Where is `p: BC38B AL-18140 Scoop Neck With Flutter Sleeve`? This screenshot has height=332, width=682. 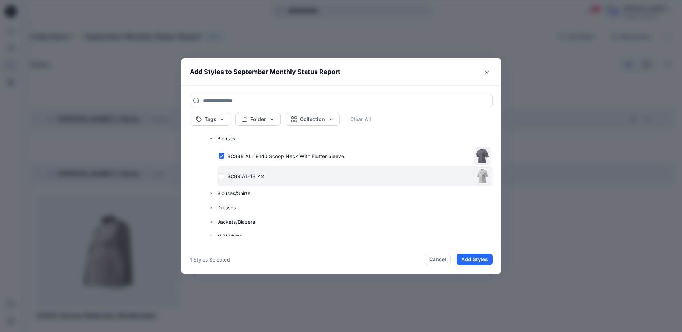
p: BC38B AL-18140 Scoop Neck With Flutter Sleeve is located at coordinates (285, 156).